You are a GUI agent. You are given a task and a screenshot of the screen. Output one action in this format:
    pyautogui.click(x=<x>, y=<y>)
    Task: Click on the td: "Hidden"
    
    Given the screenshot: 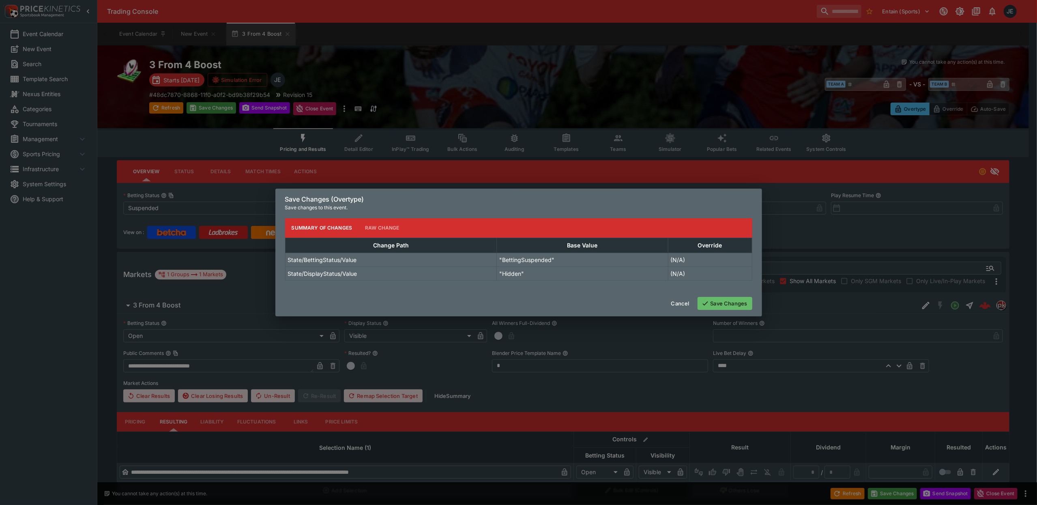 What is the action you would take?
    pyautogui.click(x=582, y=273)
    